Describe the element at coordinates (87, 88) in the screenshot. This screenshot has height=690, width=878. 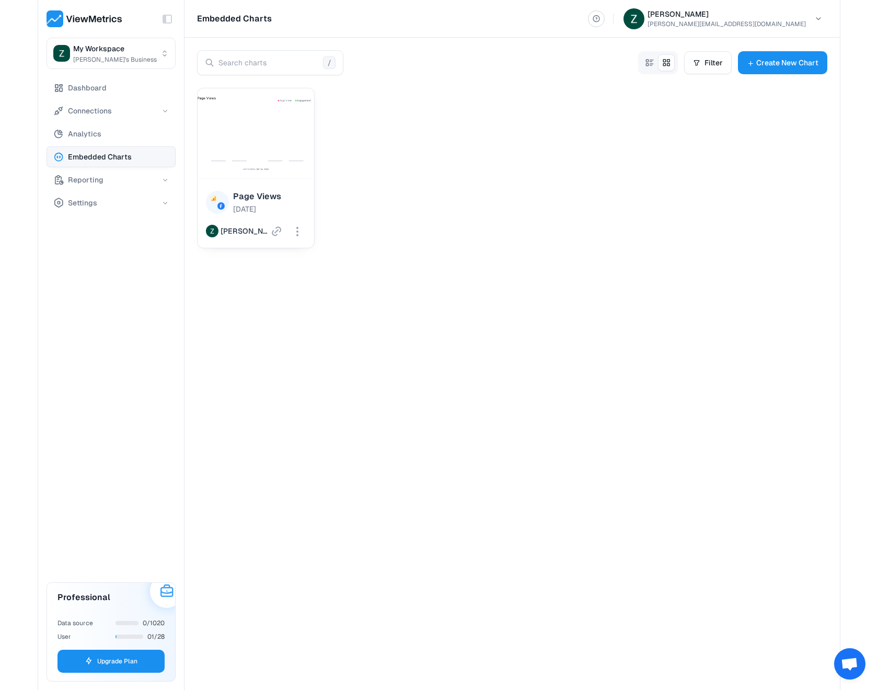
I see `span: Dashboard` at that location.